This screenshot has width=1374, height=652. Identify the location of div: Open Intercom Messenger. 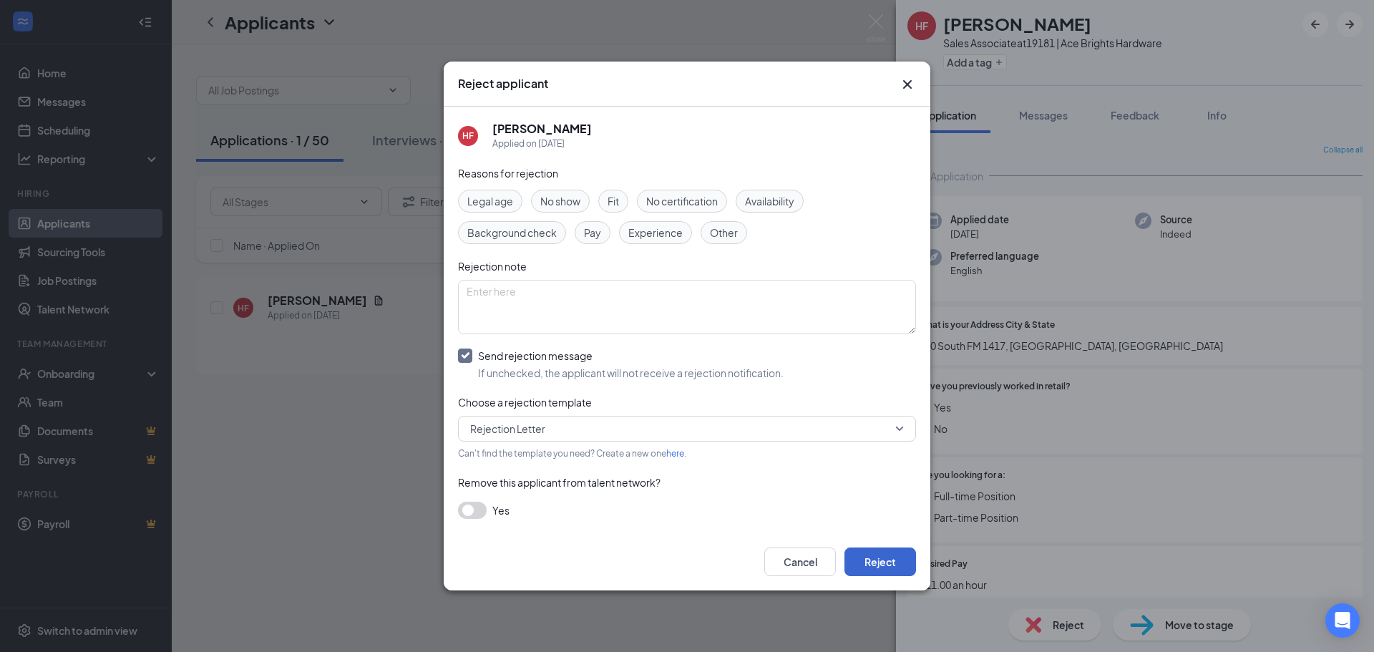
(1343, 620).